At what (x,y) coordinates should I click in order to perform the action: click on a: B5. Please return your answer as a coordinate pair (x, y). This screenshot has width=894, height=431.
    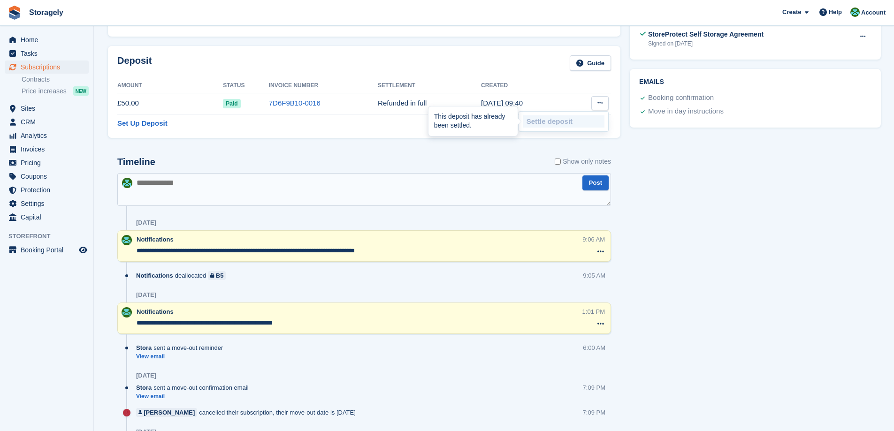
    Looking at the image, I should click on (217, 275).